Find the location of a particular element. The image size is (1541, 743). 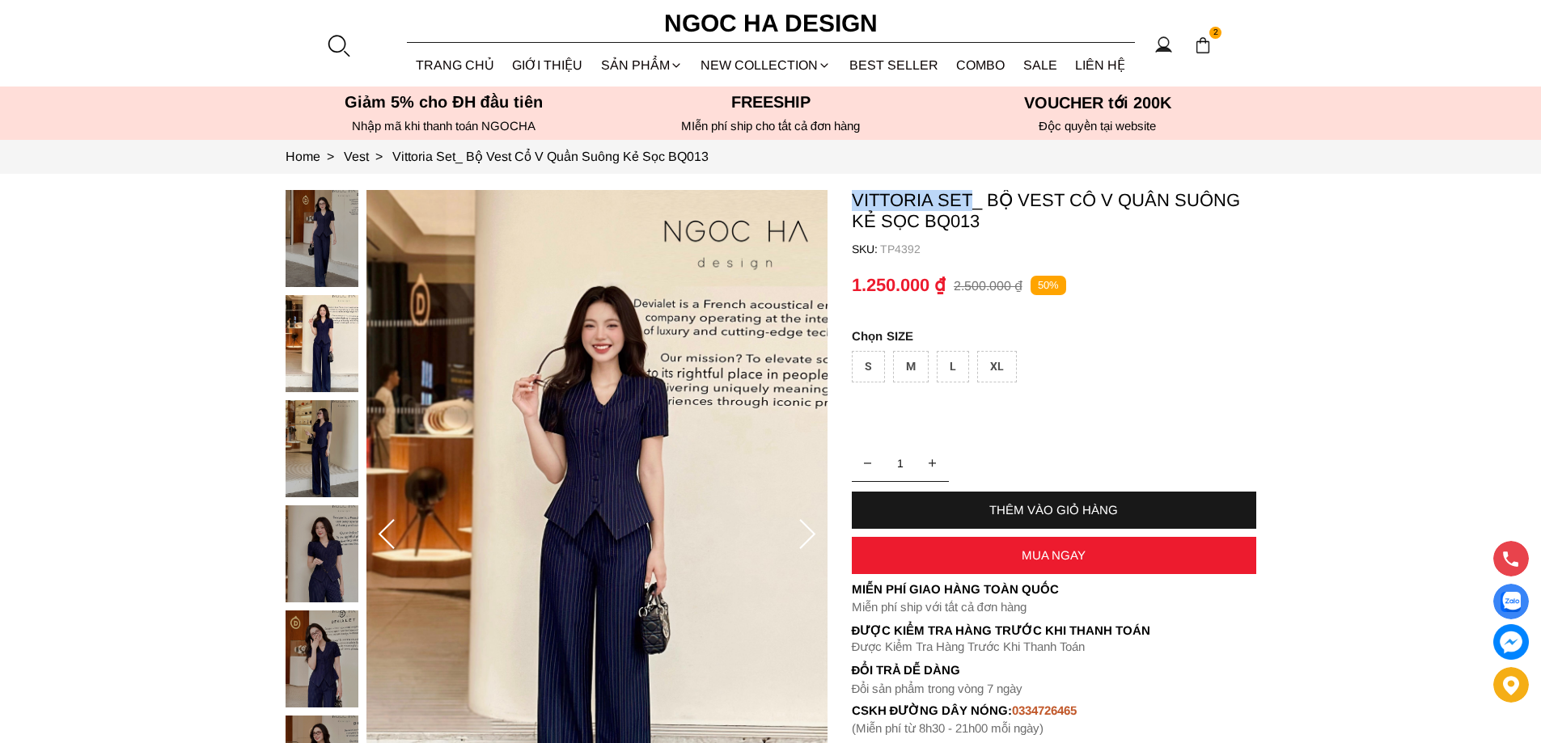

a: NEW COLLECTION is located at coordinates (766, 65).